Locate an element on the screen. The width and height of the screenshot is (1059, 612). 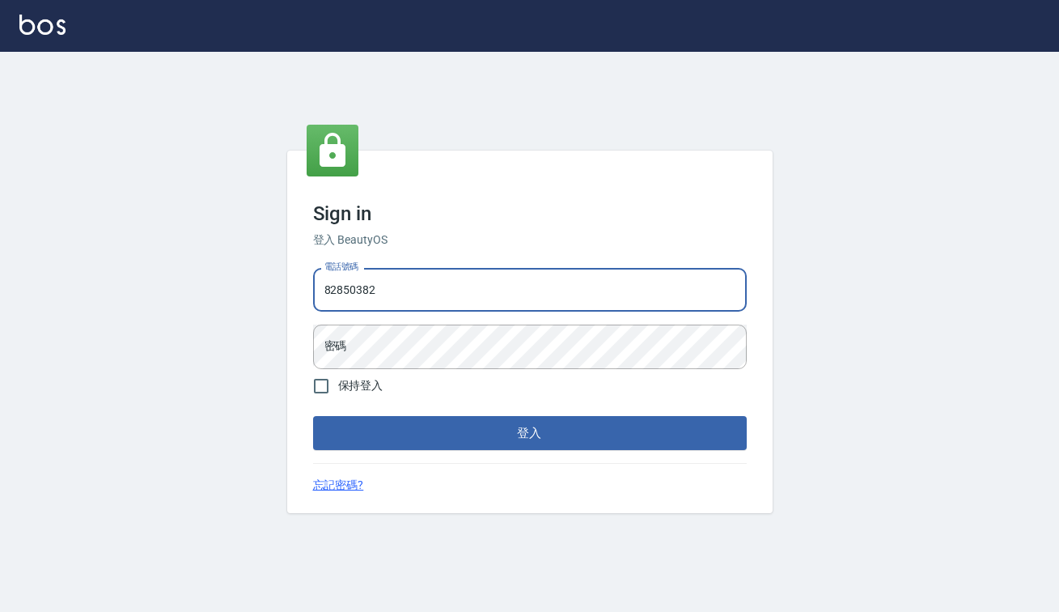
img: Logo is located at coordinates (42, 24).